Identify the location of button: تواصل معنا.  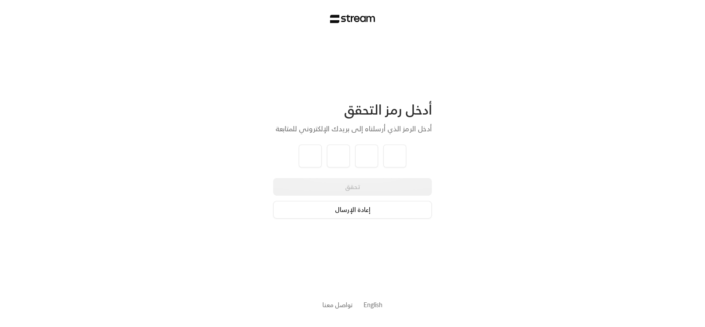
(337, 304).